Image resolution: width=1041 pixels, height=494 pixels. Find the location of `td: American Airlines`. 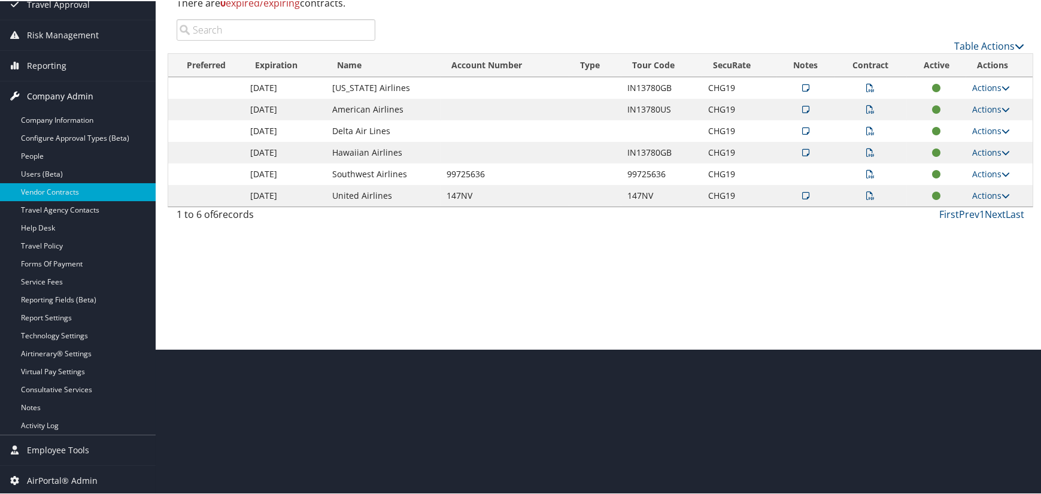

td: American Airlines is located at coordinates (383, 108).